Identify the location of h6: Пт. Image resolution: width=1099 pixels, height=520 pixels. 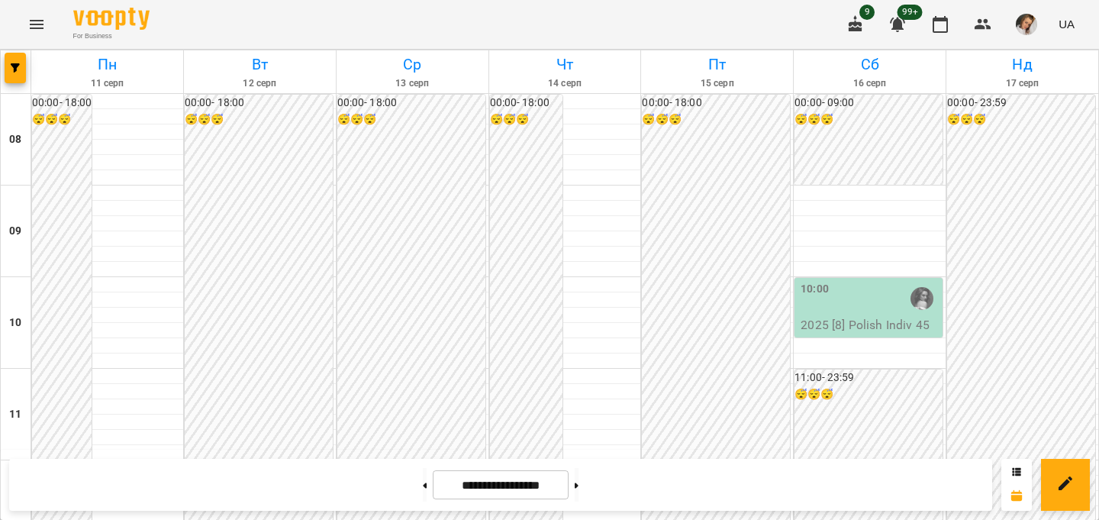
(717, 64).